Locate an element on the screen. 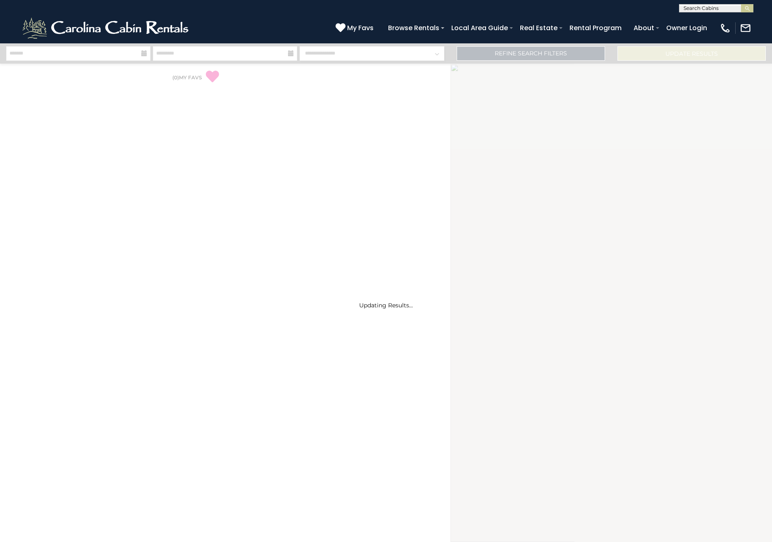 This screenshot has height=542, width=772. img: mail-regular-white.png is located at coordinates (746, 28).